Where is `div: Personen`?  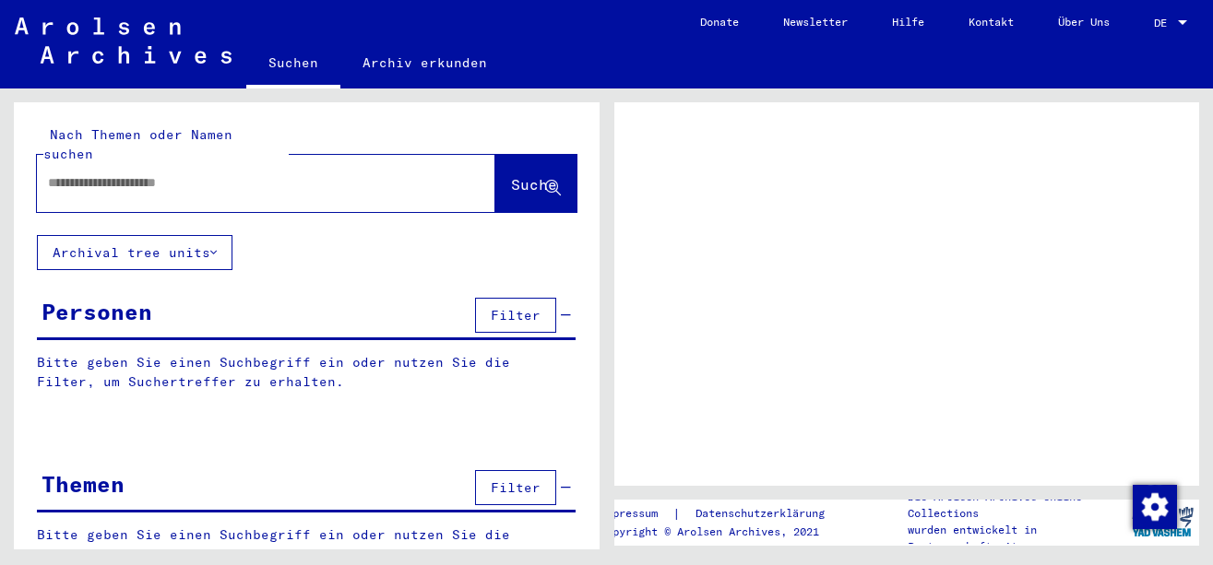
div: Personen is located at coordinates (97, 312).